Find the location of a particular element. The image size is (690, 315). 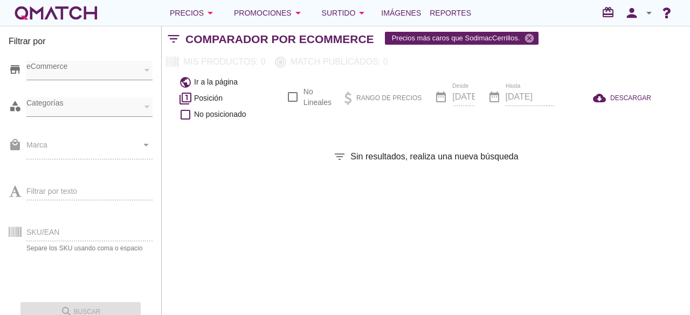

h3: Filtrar por is located at coordinates (80, 44).